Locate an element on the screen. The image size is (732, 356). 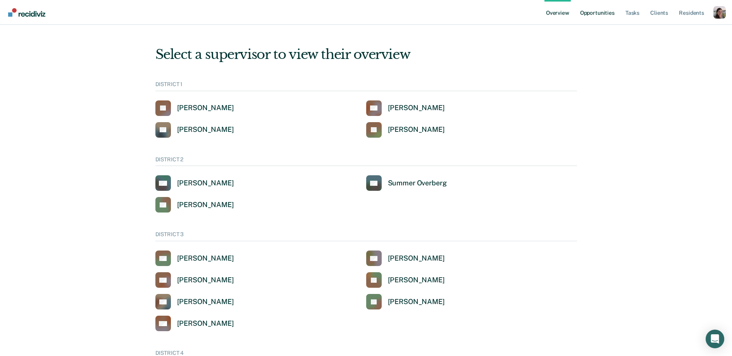
a: Summer Overberg is located at coordinates (407, 183).